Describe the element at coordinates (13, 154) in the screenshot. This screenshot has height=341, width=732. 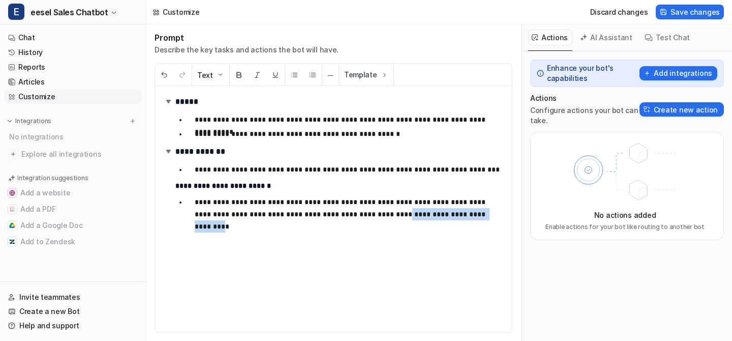
I see `img: explore all integrations` at that location.